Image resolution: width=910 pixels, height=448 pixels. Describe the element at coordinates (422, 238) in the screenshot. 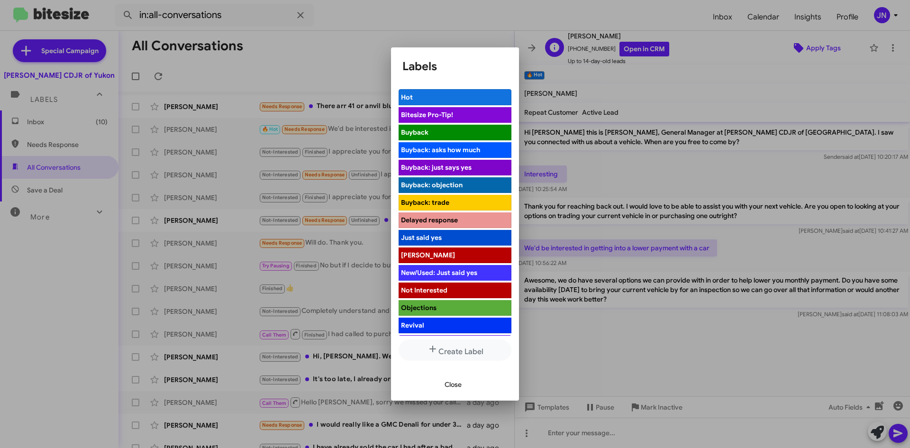

I see `span: Just said yes` at that location.